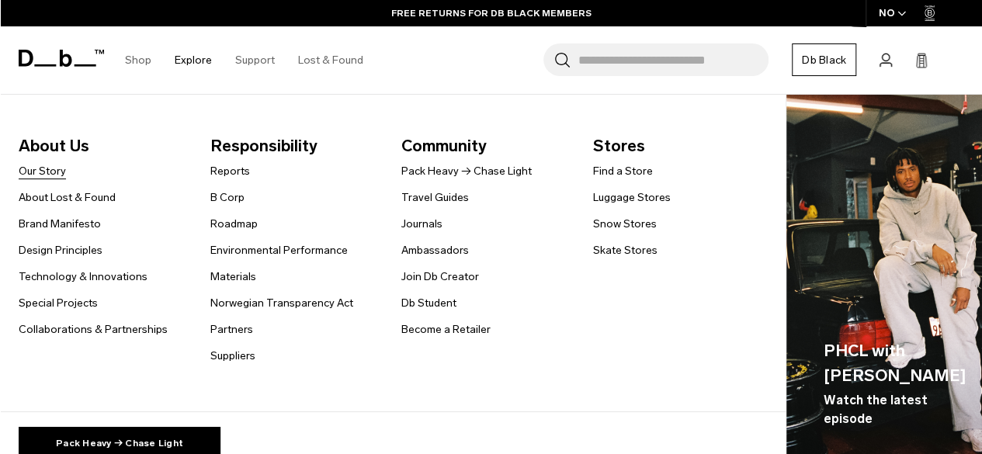  I want to click on a: Special Projects, so click(58, 303).